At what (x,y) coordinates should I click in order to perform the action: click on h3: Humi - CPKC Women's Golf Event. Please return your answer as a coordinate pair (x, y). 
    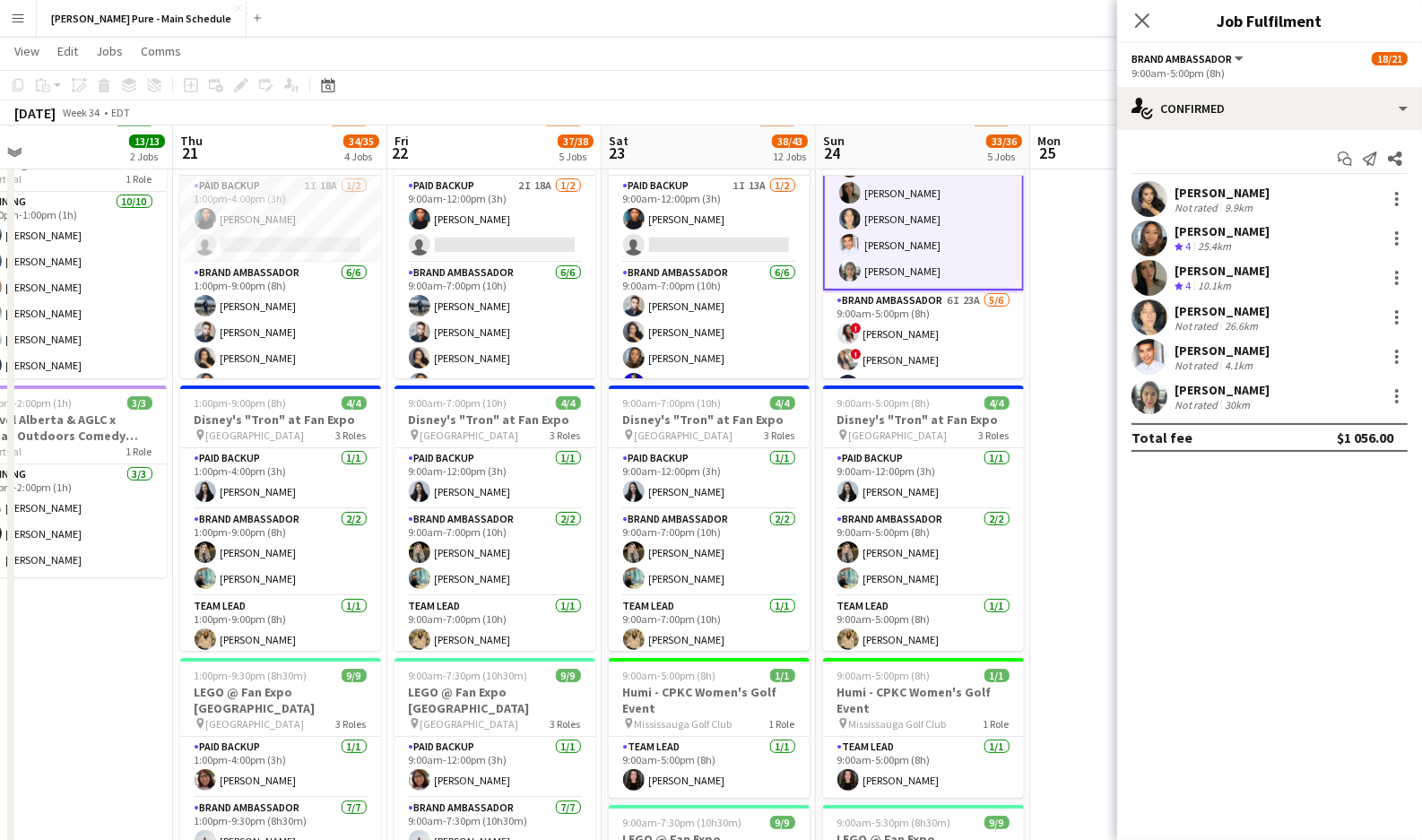
    Looking at the image, I should click on (709, 700).